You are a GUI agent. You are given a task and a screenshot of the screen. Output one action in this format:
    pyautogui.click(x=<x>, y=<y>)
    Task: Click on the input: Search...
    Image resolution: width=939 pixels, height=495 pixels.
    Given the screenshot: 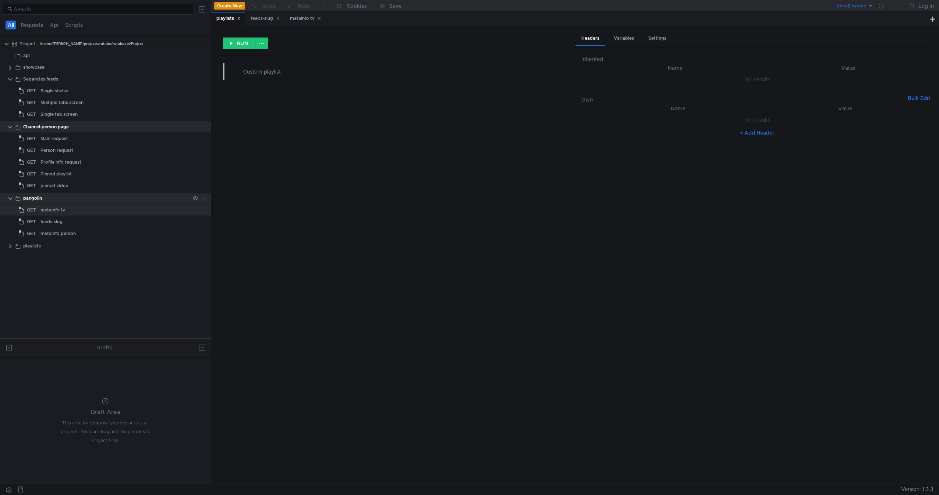 What is the action you would take?
    pyautogui.click(x=101, y=9)
    